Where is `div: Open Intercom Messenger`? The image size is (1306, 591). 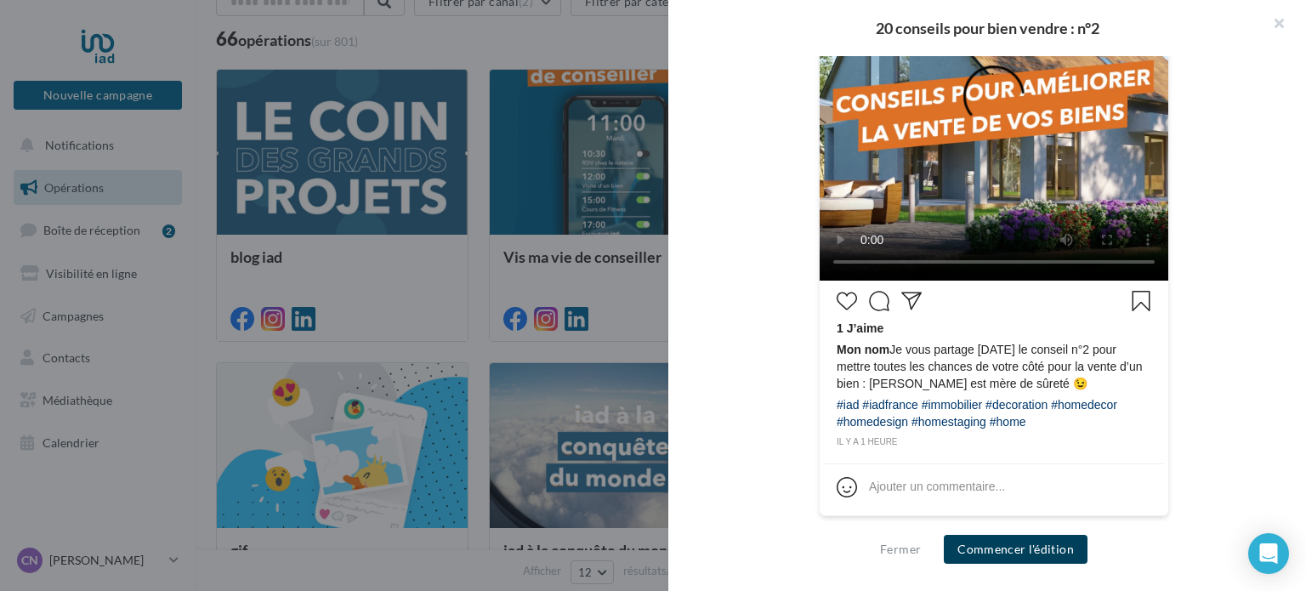
div: Open Intercom Messenger is located at coordinates (1269, 554).